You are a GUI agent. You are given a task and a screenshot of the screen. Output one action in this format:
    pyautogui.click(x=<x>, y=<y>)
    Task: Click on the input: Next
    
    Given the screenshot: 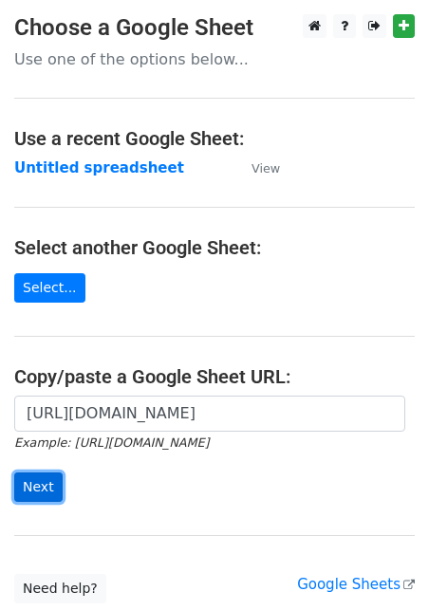 What is the action you would take?
    pyautogui.click(x=38, y=486)
    